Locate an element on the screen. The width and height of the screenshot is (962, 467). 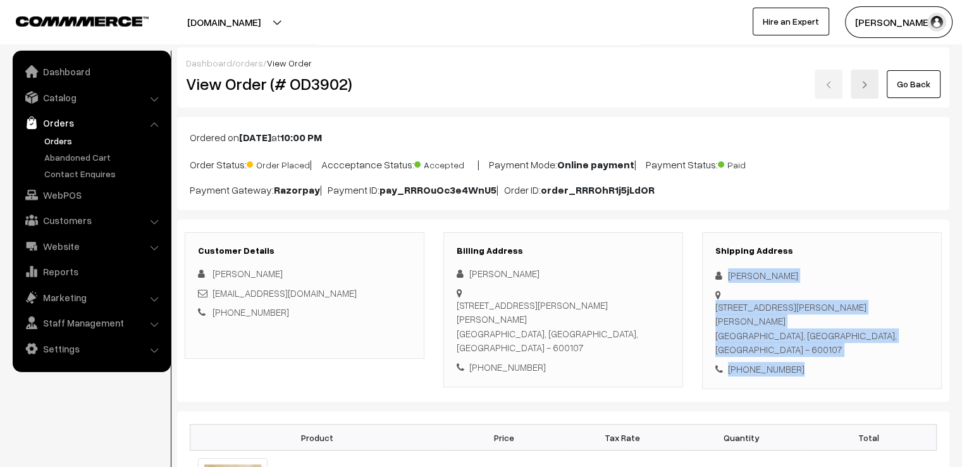
img: user is located at coordinates (937, 22).